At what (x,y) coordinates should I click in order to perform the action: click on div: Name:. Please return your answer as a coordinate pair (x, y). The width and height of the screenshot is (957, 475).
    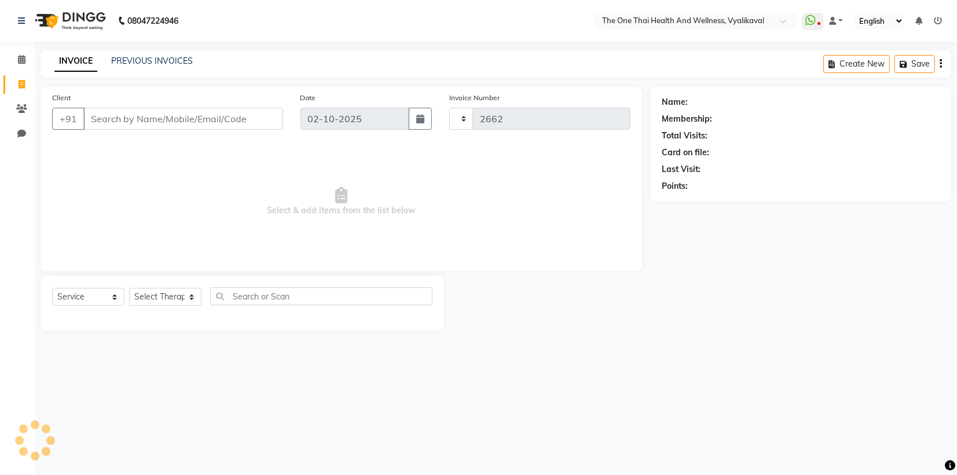
    Looking at the image, I should click on (675, 102).